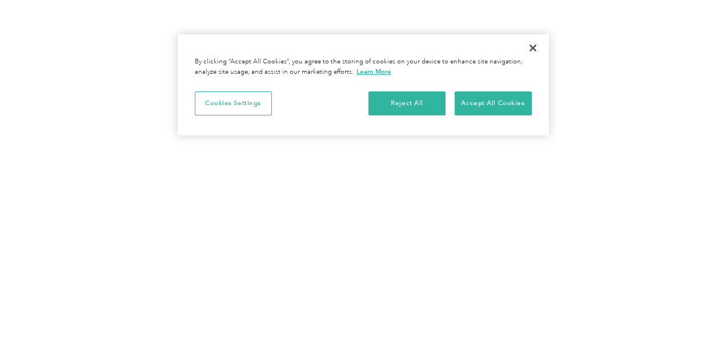 The height and width of the screenshot is (344, 718). I want to click on div: Cookie banner, so click(363, 84).